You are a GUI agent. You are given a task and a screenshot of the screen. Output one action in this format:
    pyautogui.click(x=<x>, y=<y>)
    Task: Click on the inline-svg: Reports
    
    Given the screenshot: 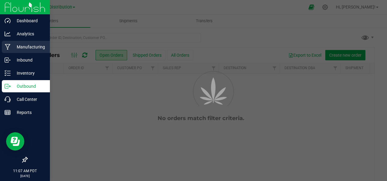 What is the action you would take?
    pyautogui.click(x=8, y=112)
    